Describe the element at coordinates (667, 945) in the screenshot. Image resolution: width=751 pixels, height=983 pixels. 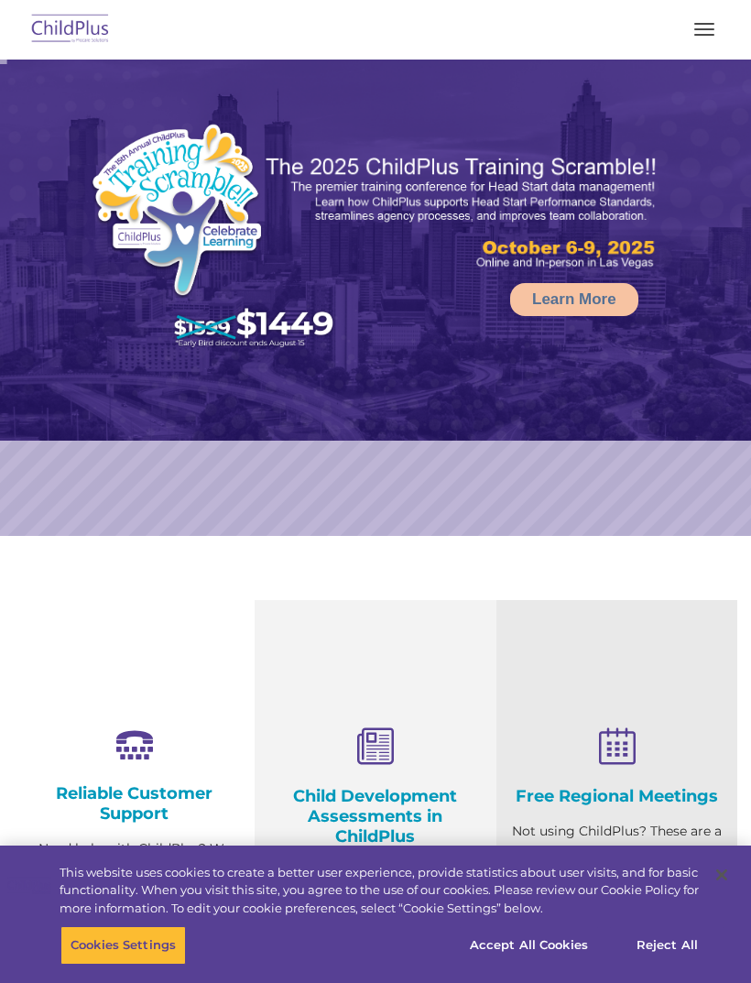
I see `button: Reject All` at that location.